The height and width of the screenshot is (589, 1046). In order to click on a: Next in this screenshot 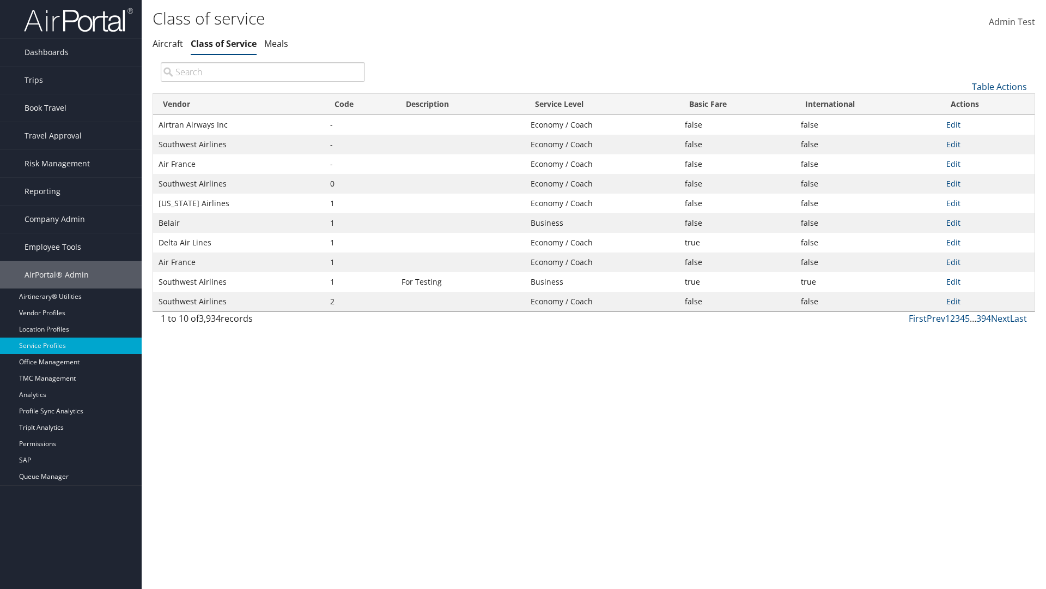, I will do `click(1001, 318)`.